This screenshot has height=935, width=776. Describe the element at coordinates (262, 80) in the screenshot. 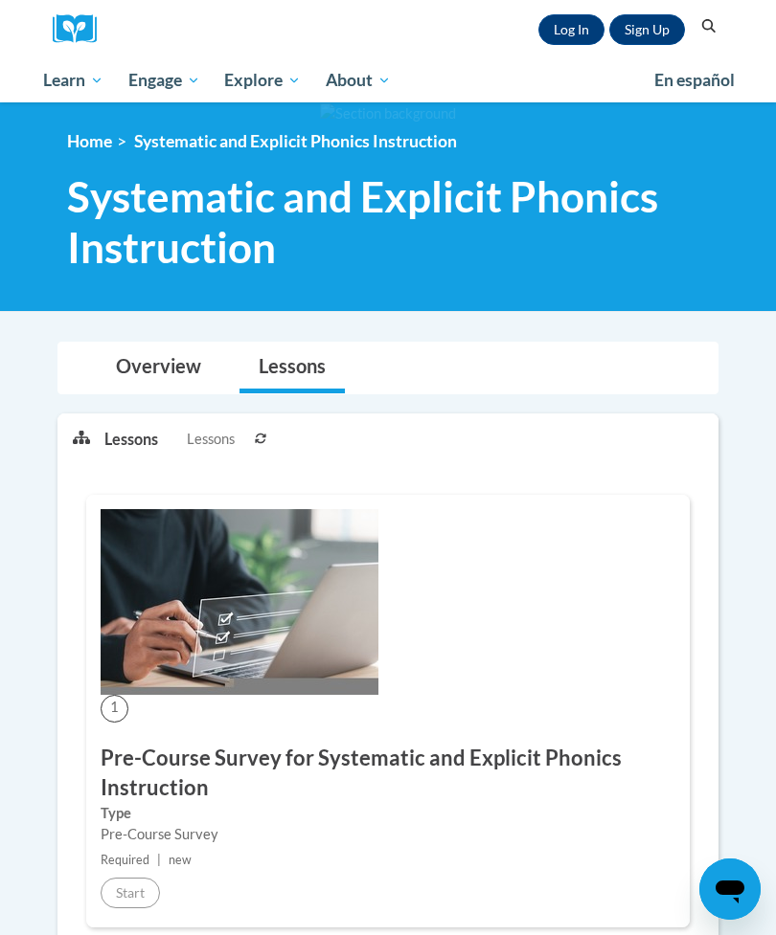

I see `span: Explore` at that location.